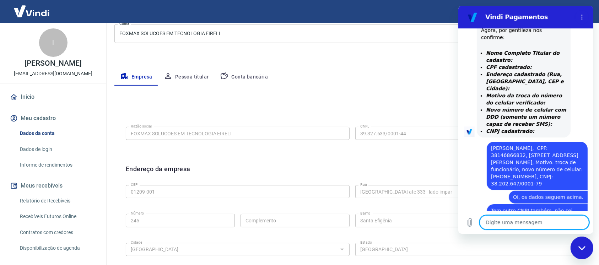 The height and width of the screenshot is (265, 599). I want to click on a: Relatório de Recebíveis, so click(57, 201).